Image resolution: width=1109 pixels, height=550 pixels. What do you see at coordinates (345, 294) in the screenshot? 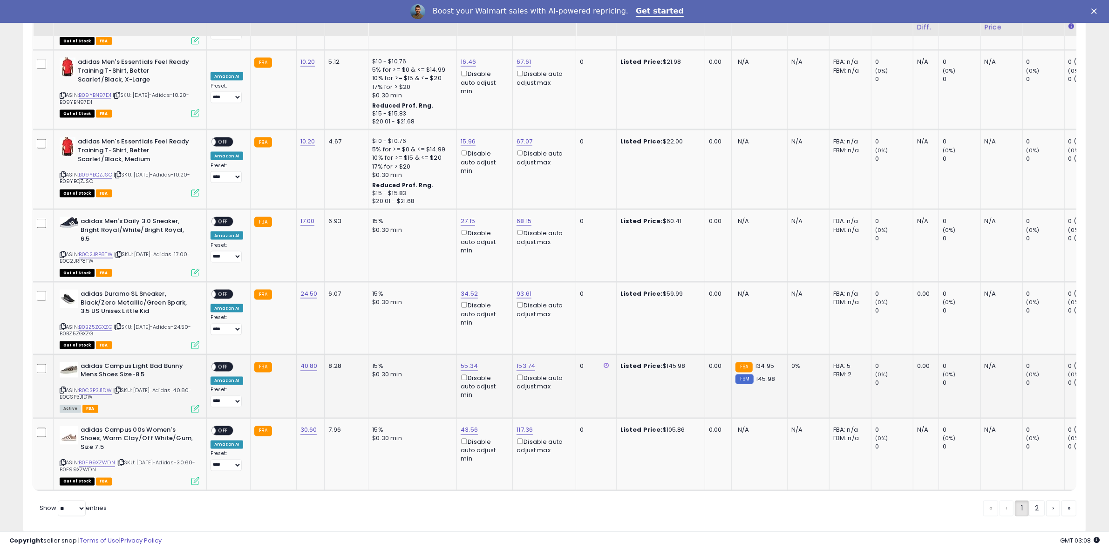
I see `div: 6.07` at bounding box center [345, 294].